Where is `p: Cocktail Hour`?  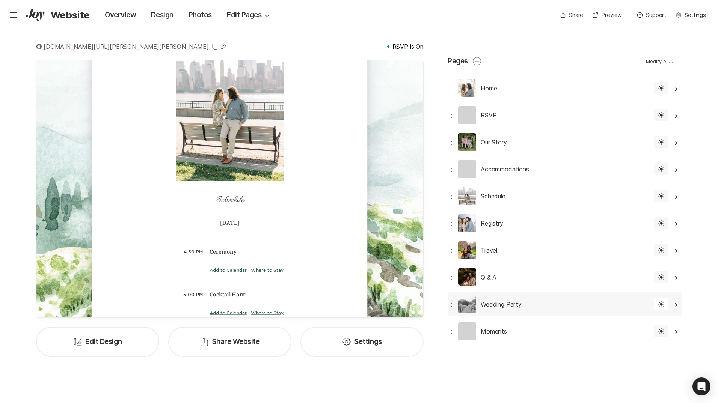 p: Cocktail Hour is located at coordinates (320, 327).